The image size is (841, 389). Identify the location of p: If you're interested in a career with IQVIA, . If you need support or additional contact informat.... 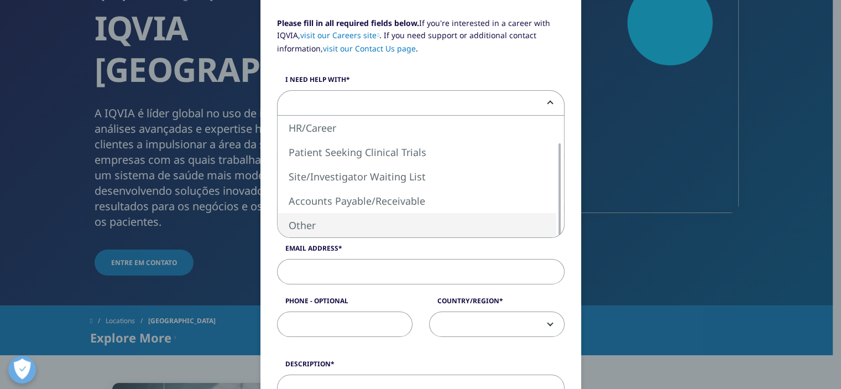
(421, 40).